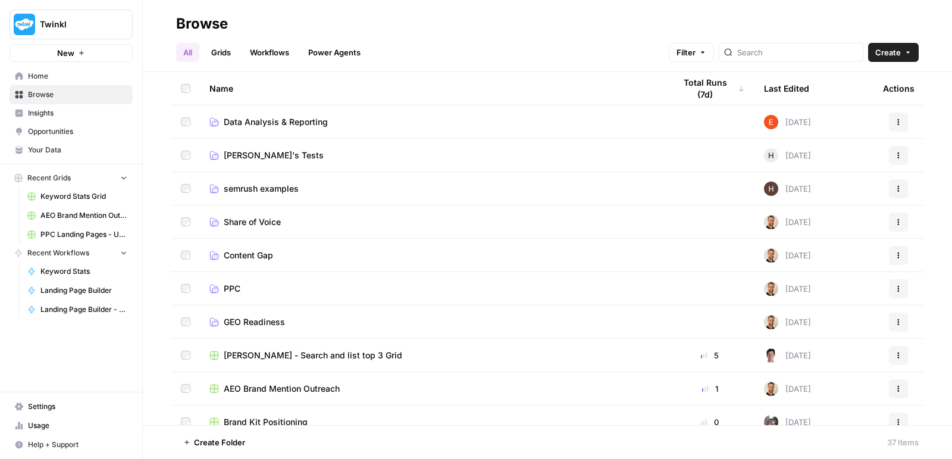 The width and height of the screenshot is (952, 459). I want to click on button: Workspace: Twinkl, so click(71, 24).